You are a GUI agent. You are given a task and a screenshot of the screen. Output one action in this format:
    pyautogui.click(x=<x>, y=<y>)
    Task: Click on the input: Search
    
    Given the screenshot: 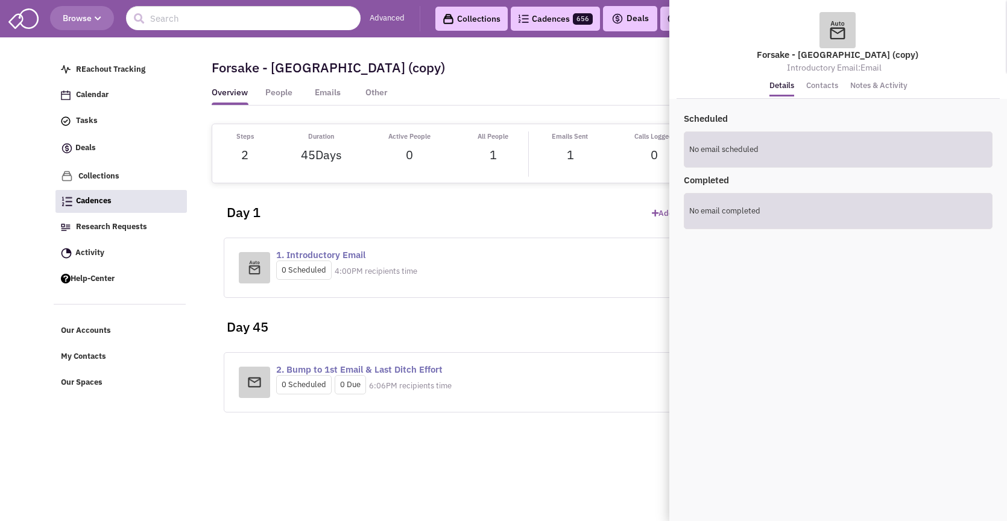 What is the action you would take?
    pyautogui.click(x=243, y=18)
    